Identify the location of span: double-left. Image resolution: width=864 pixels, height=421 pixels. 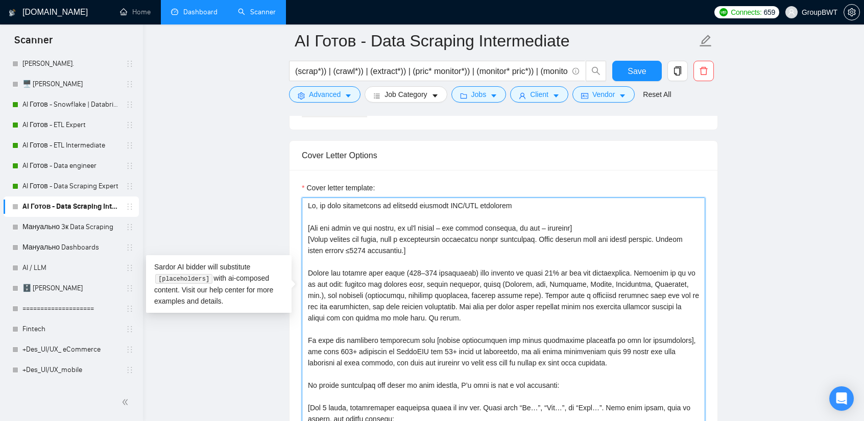
(127, 402).